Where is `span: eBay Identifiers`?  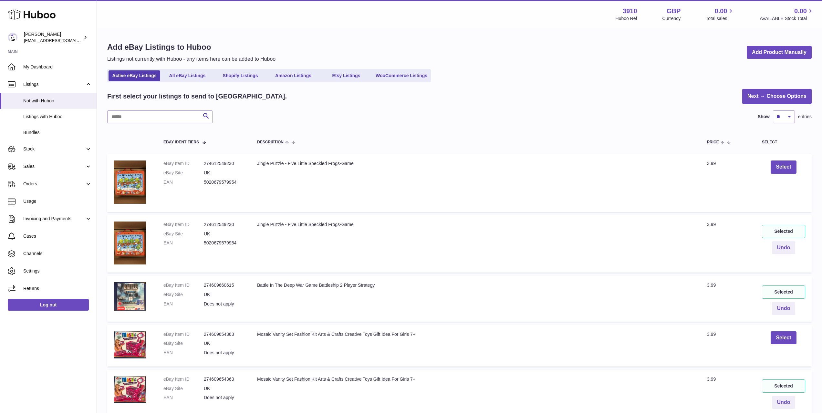
span: eBay Identifiers is located at coordinates (181, 142).